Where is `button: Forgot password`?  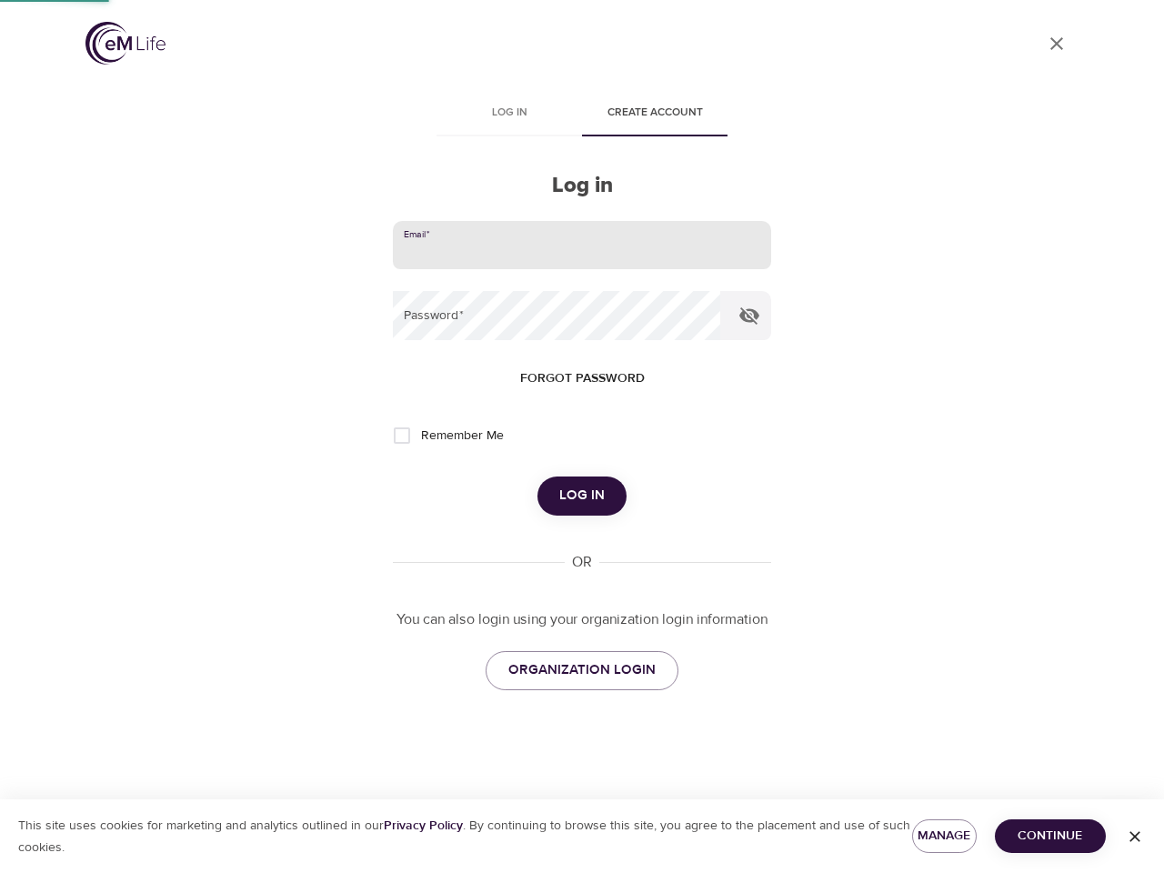
button: Forgot password is located at coordinates (582, 378).